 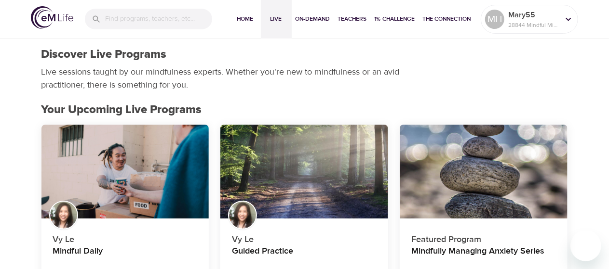 What do you see at coordinates (494, 19) in the screenshot?
I see `div: MH` at bounding box center [494, 19].